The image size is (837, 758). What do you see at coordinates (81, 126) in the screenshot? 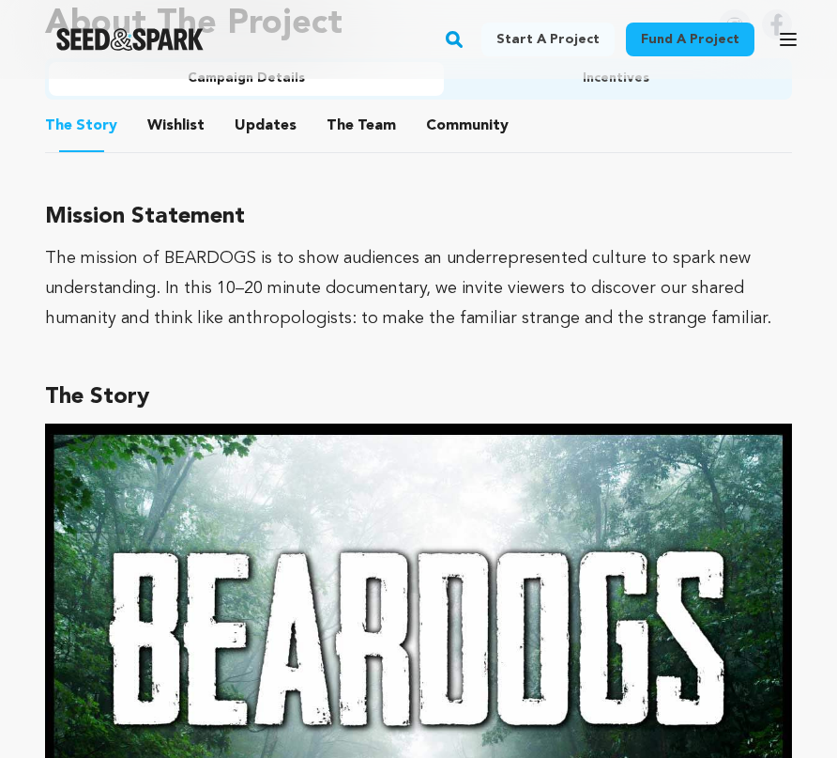
I see `span: Story` at bounding box center [81, 126].